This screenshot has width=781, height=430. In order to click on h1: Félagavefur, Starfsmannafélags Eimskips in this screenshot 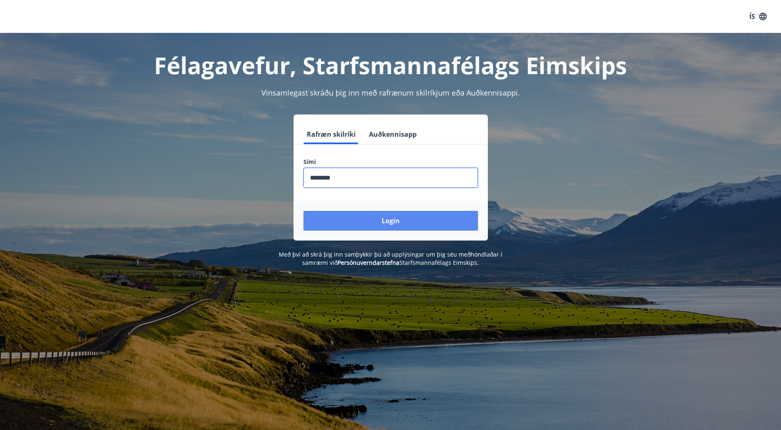, I will do `click(391, 65)`.